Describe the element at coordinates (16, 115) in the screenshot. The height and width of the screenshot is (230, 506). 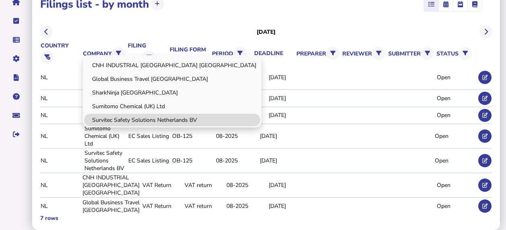
I see `button: Raise a support ticket` at that location.